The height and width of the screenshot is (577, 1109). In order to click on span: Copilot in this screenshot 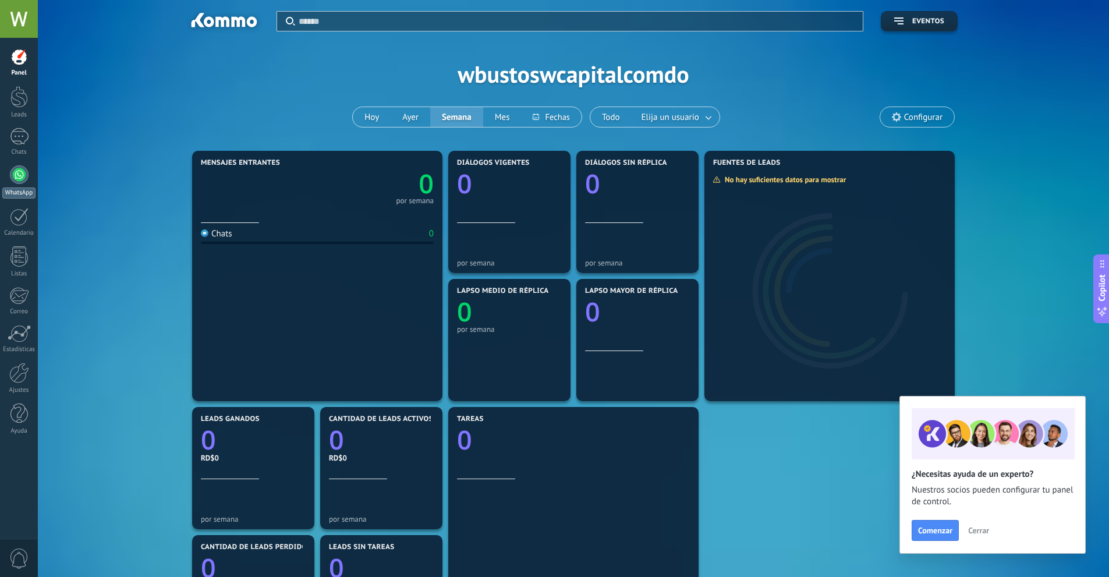, I will do `click(1102, 288)`.